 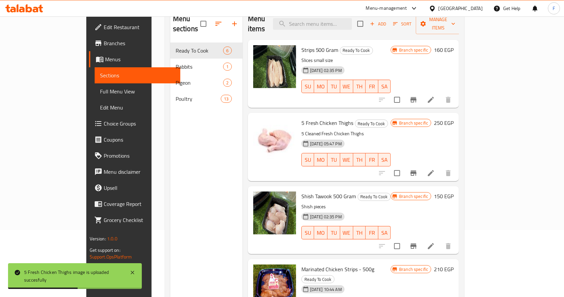 What do you see at coordinates (234, 24) in the screenshot?
I see `button: Add section` at bounding box center [234, 24].